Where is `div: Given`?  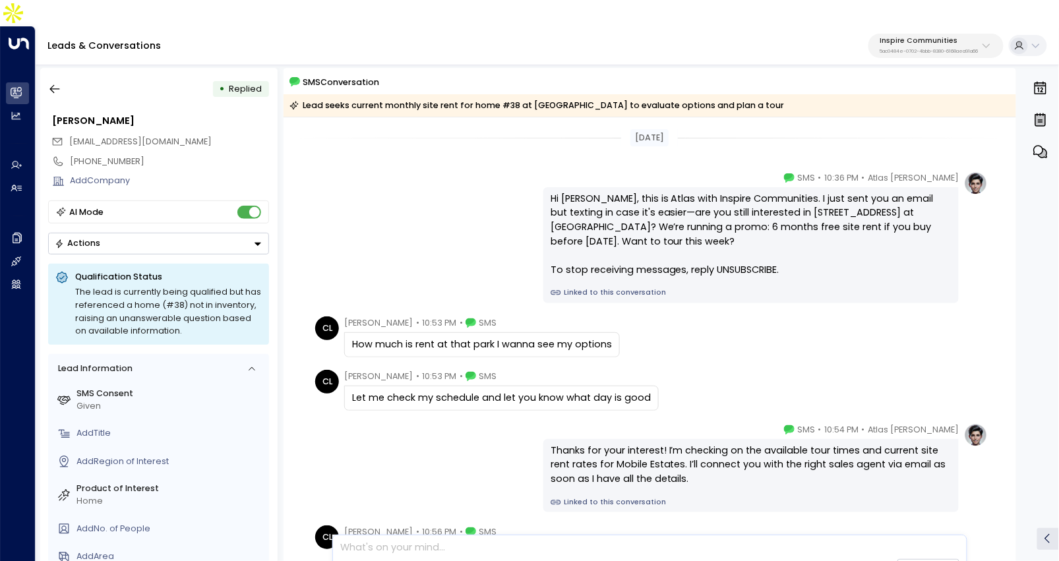 div: Given is located at coordinates (170, 406).